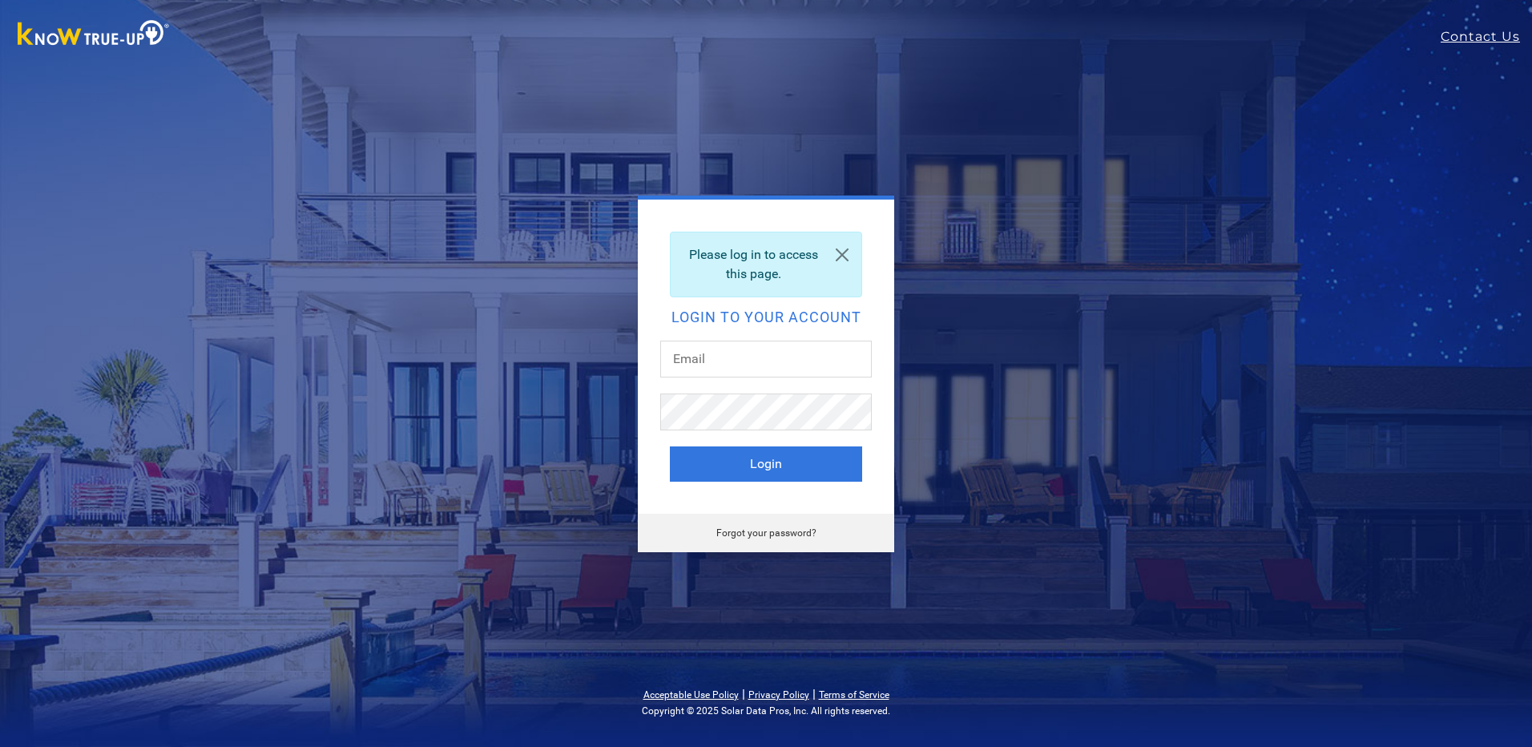 Image resolution: width=1532 pixels, height=747 pixels. I want to click on h2: Login to your account, so click(766, 317).